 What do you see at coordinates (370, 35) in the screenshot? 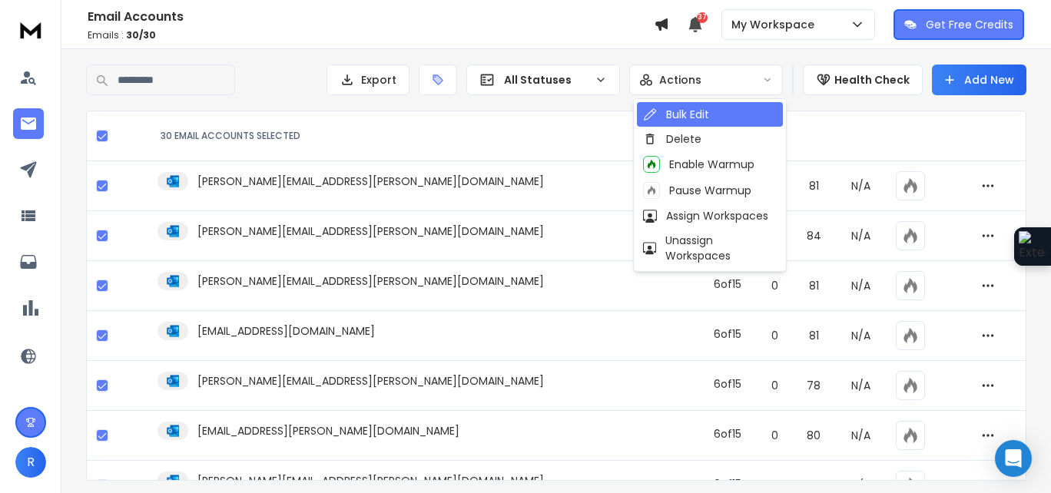
I see `p: Emails :` at bounding box center [370, 35].